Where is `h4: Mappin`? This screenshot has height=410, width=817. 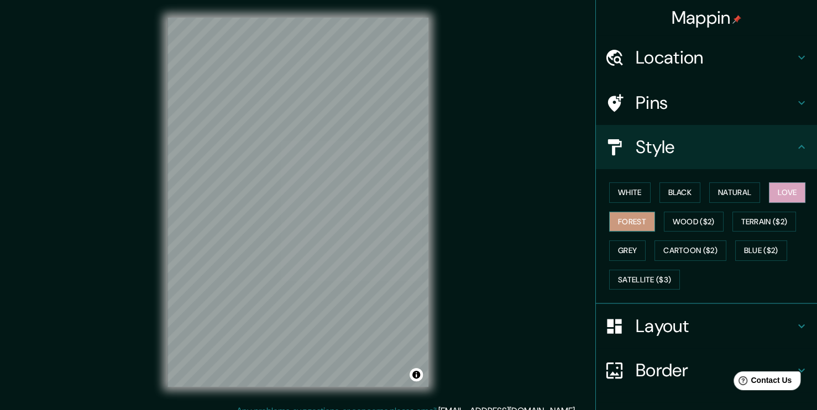 h4: Mappin is located at coordinates (706, 18).